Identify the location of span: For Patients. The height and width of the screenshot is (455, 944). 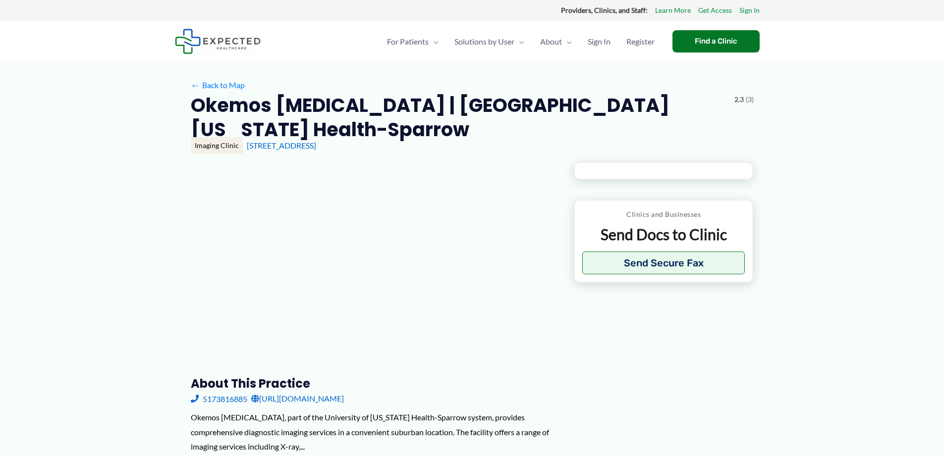
(408, 42).